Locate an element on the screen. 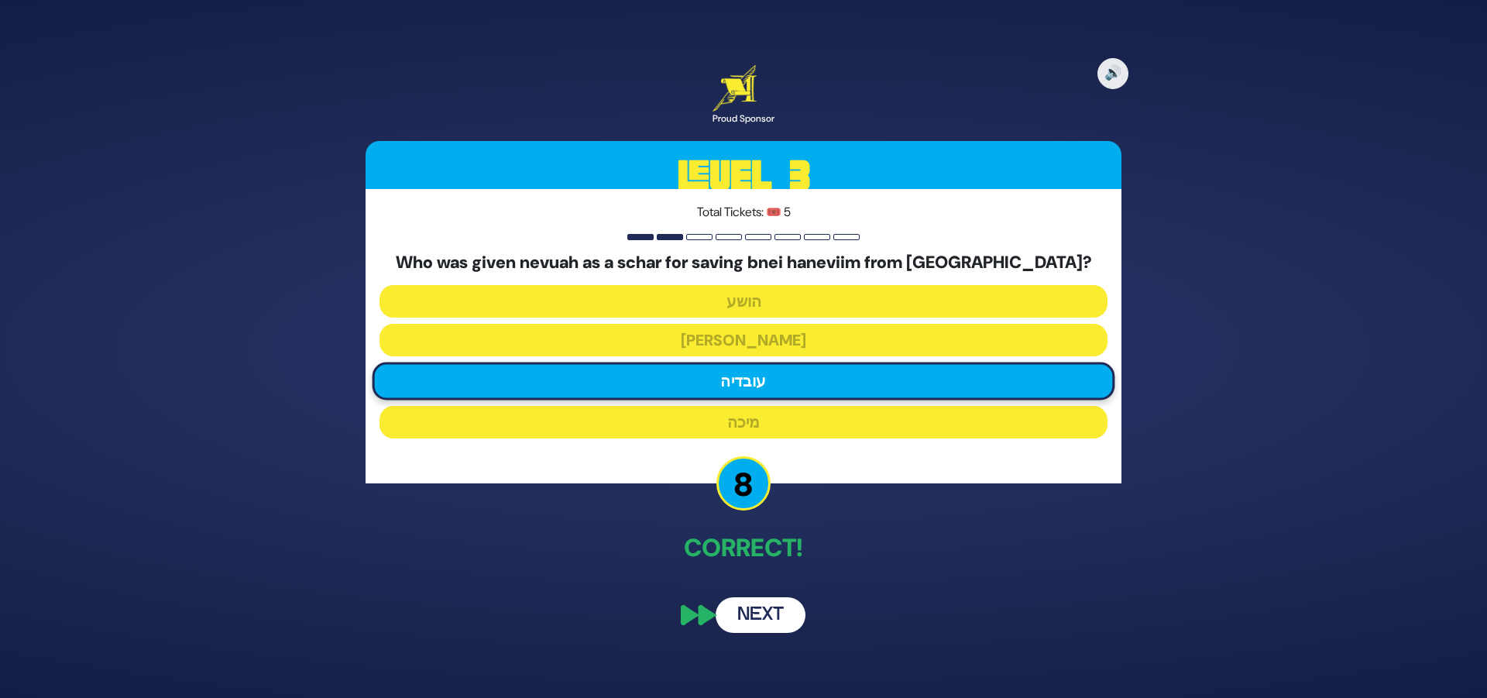 The height and width of the screenshot is (698, 1487). p: Total Tickets: 🎟️ 5 is located at coordinates (743, 212).